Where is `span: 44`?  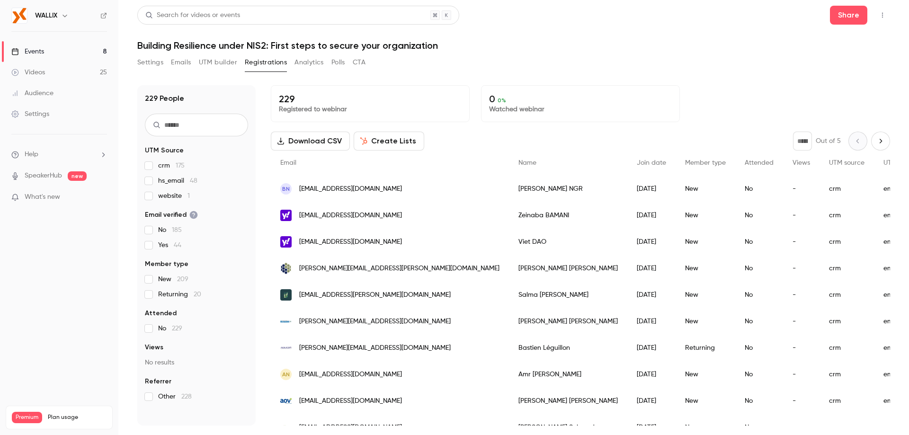 span: 44 is located at coordinates (178, 245).